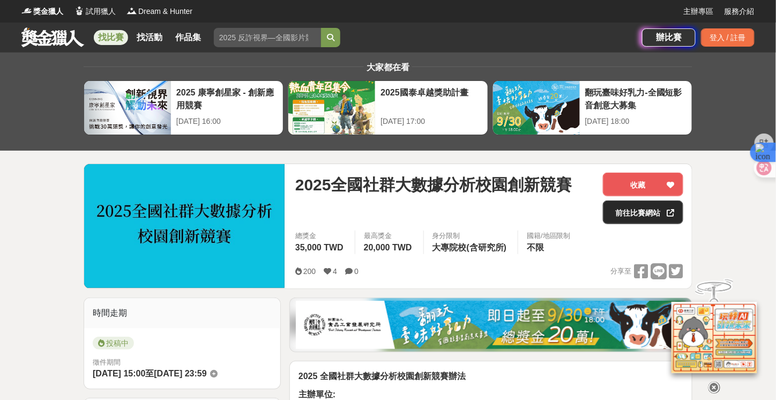  What do you see at coordinates (431, 98) in the screenshot?
I see `div: 2025國泰卓越獎助計畫` at bounding box center [431, 98].